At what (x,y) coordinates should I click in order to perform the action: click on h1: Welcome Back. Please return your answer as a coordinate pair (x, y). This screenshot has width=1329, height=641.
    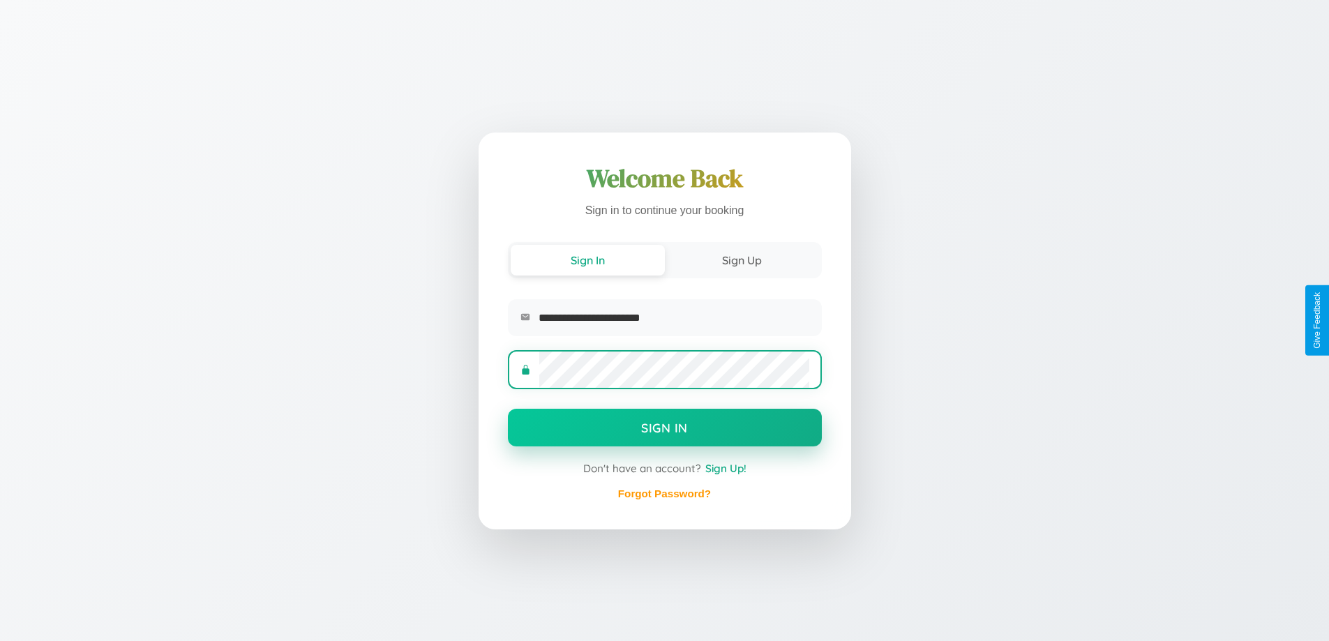
    Looking at the image, I should click on (665, 179).